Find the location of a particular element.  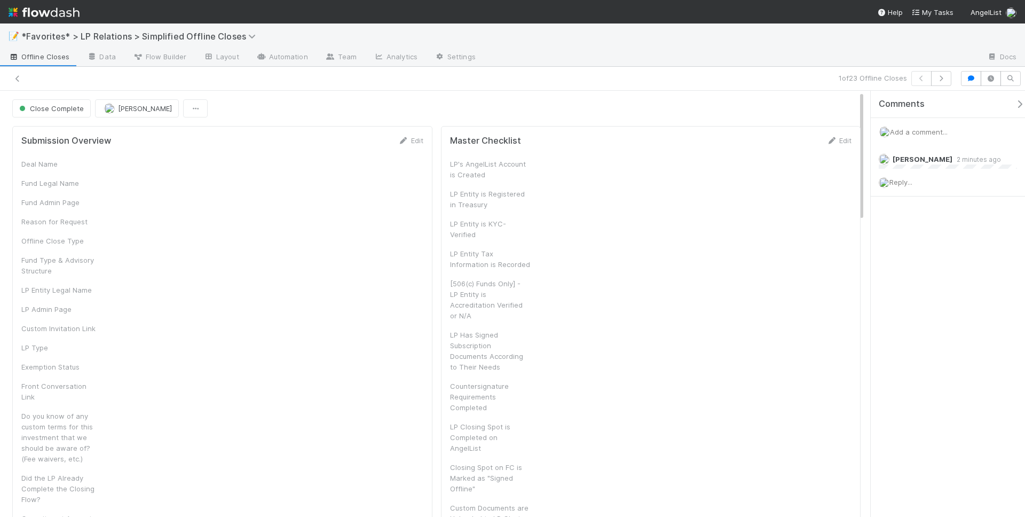

a: Analytics is located at coordinates (395, 58).